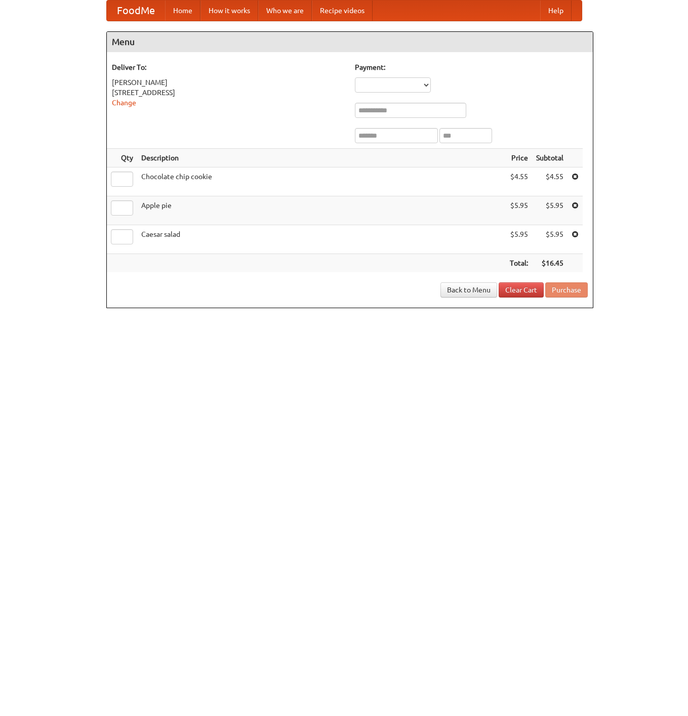 The image size is (688, 716). What do you see at coordinates (122, 158) in the screenshot?
I see `th: Qty` at bounding box center [122, 158].